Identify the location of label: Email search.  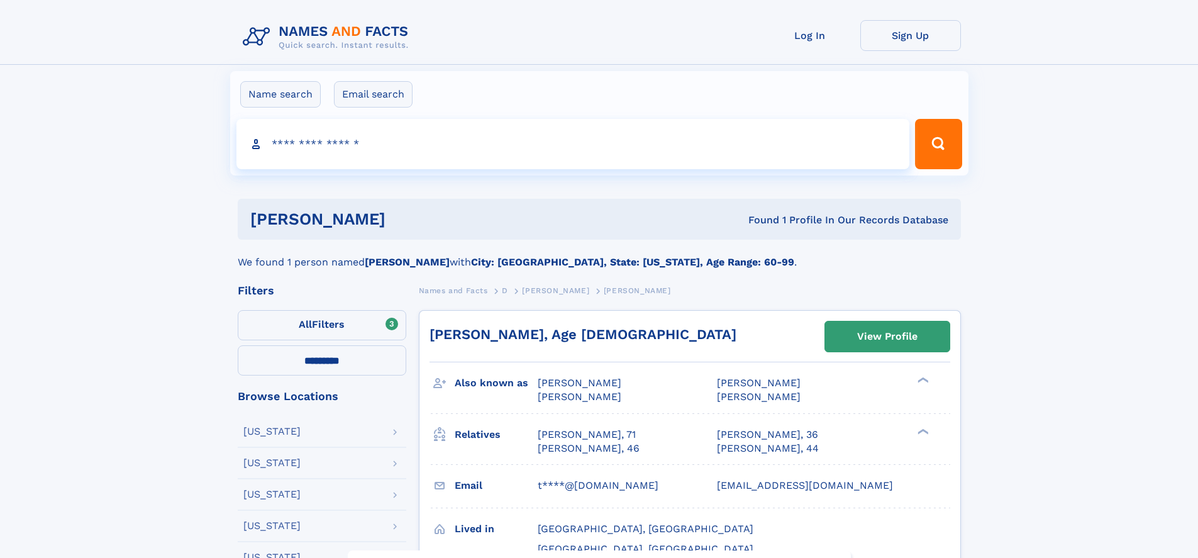
(373, 94).